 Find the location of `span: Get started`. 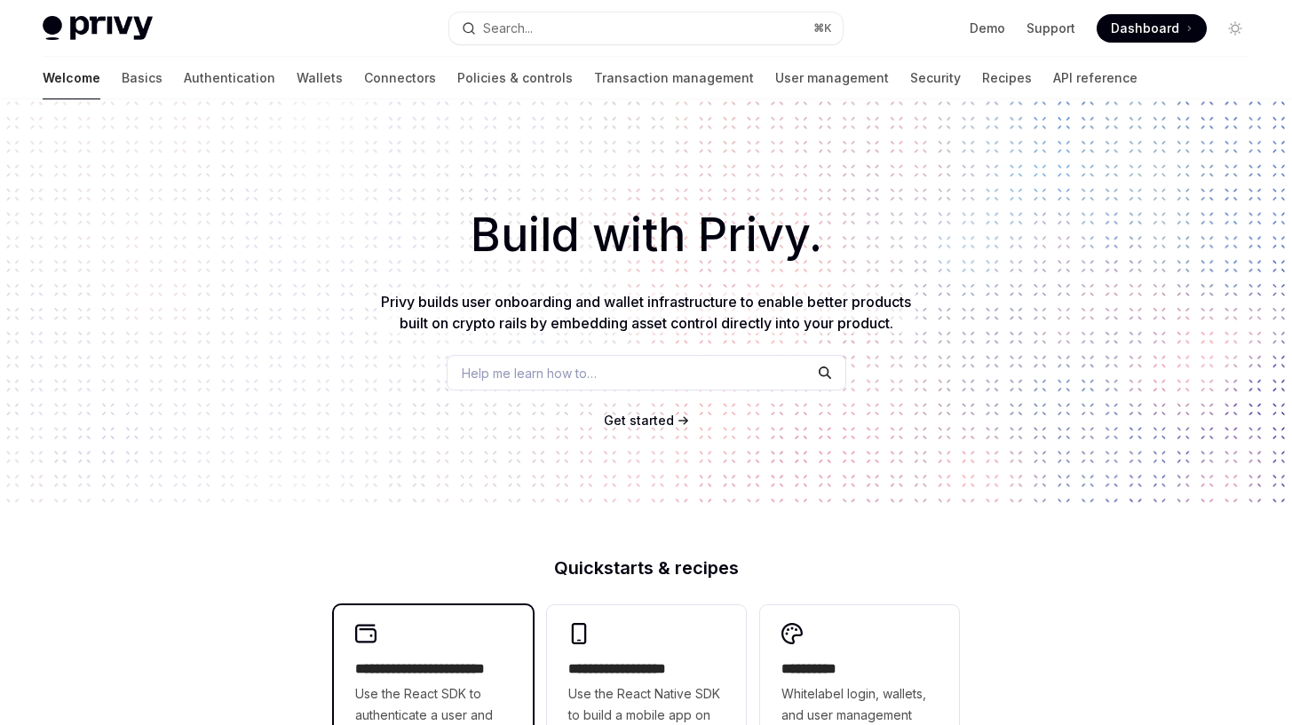

span: Get started is located at coordinates (638, 420).